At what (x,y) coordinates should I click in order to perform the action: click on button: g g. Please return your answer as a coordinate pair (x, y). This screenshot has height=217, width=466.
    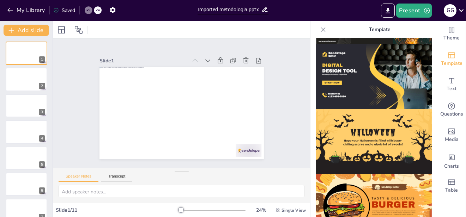
    Looking at the image, I should click on (450, 11).